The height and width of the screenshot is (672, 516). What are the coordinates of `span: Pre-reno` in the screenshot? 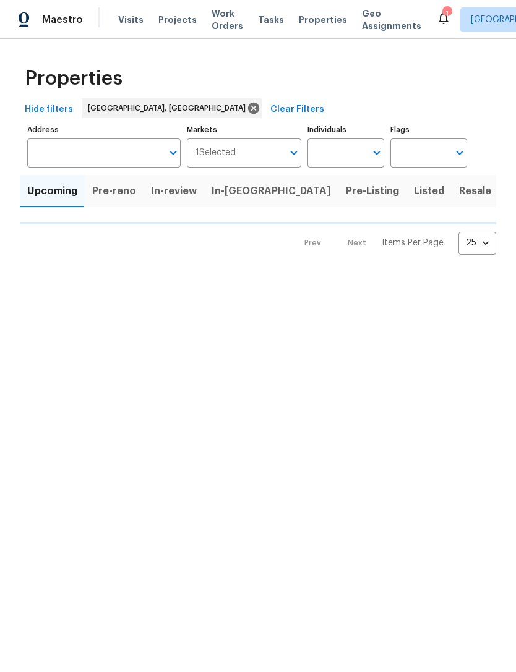 It's located at (114, 191).